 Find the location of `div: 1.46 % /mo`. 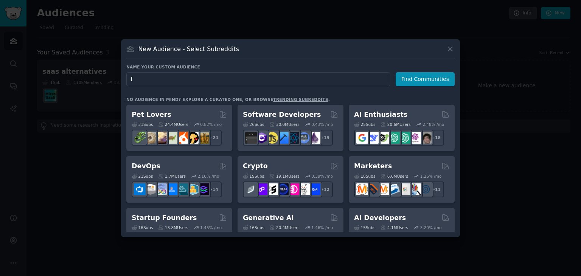

div: 1.46 % /mo is located at coordinates (322, 228).